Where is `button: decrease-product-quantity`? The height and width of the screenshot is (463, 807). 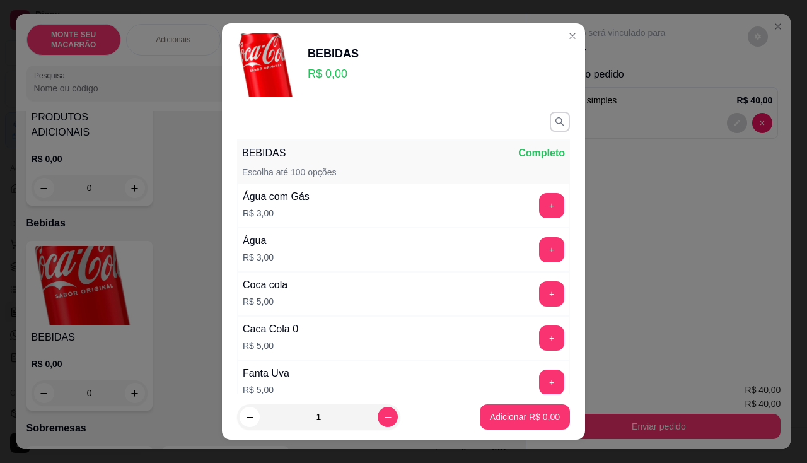
button: decrease-product-quantity is located at coordinates (250, 417).